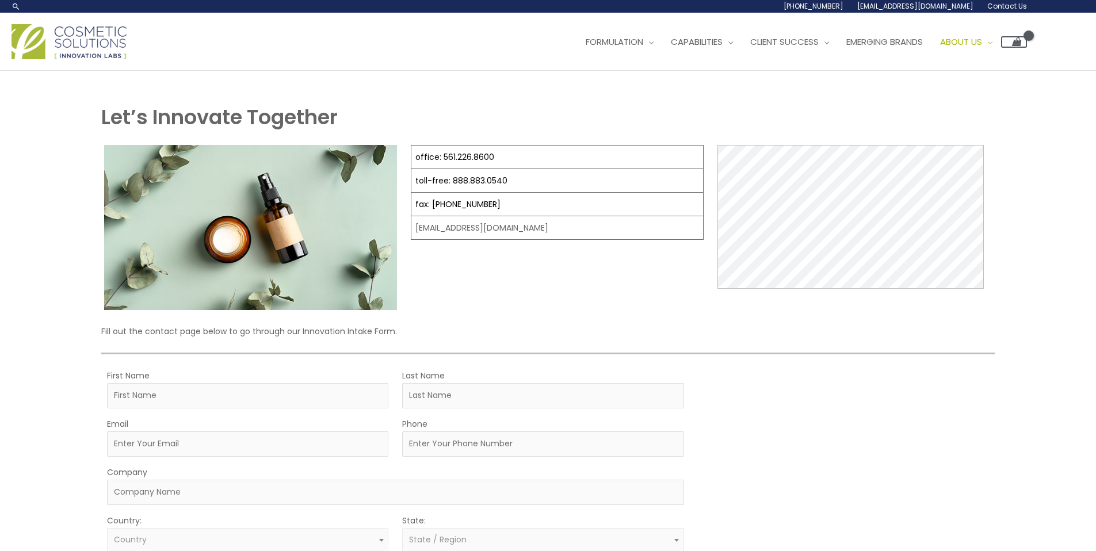 This screenshot has height=551, width=1096. Describe the element at coordinates (797, 42) in the screenshot. I see `nav: Site Navigation` at that location.